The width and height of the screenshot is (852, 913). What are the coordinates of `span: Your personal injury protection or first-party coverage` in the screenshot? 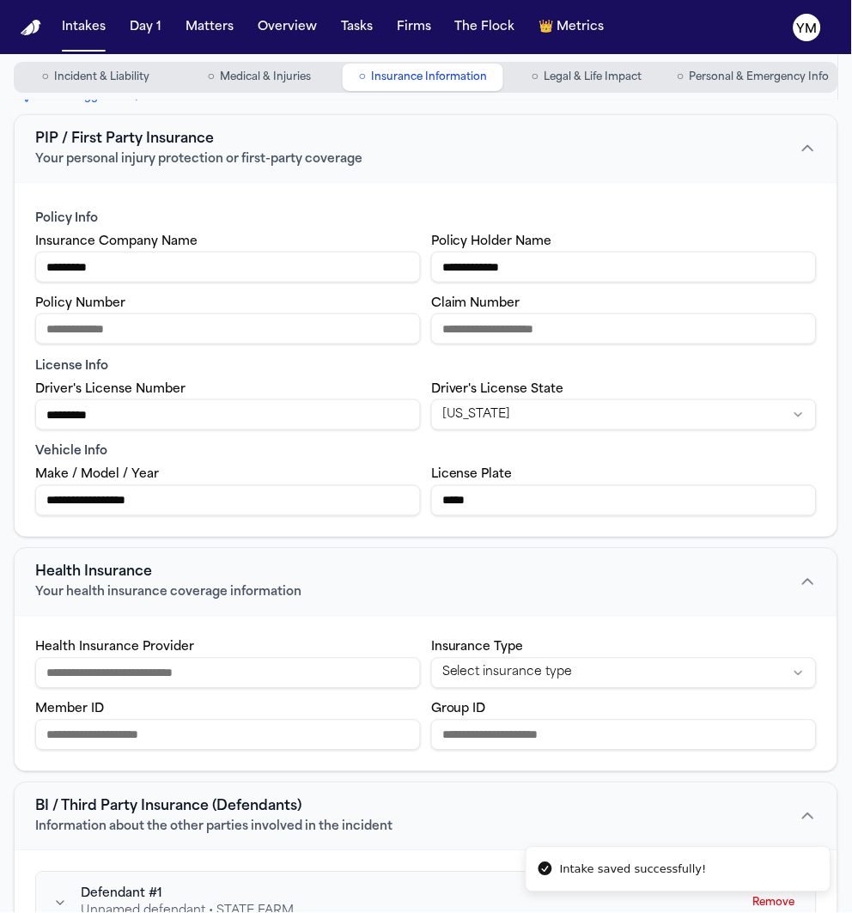 It's located at (198, 160).